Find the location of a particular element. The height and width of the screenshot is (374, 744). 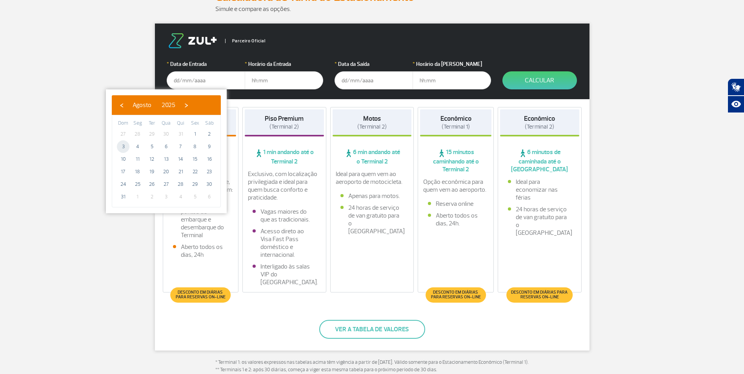

button: Abrir recursos assistivos. is located at coordinates (736, 104).